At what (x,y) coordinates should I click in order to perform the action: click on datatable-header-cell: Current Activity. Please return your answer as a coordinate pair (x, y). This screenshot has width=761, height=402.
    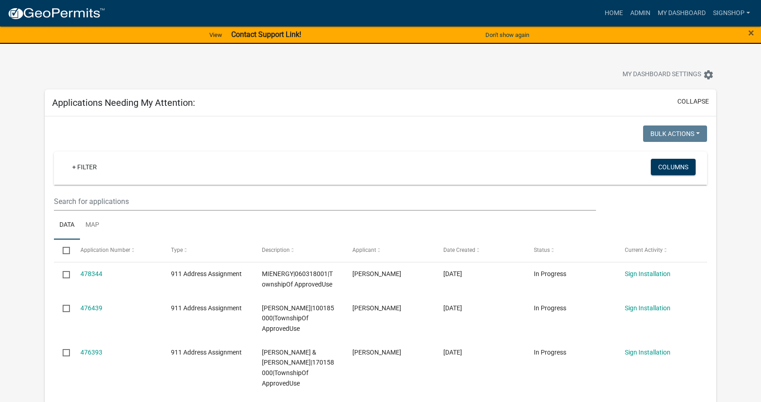
    Looking at the image, I should click on (661, 251).